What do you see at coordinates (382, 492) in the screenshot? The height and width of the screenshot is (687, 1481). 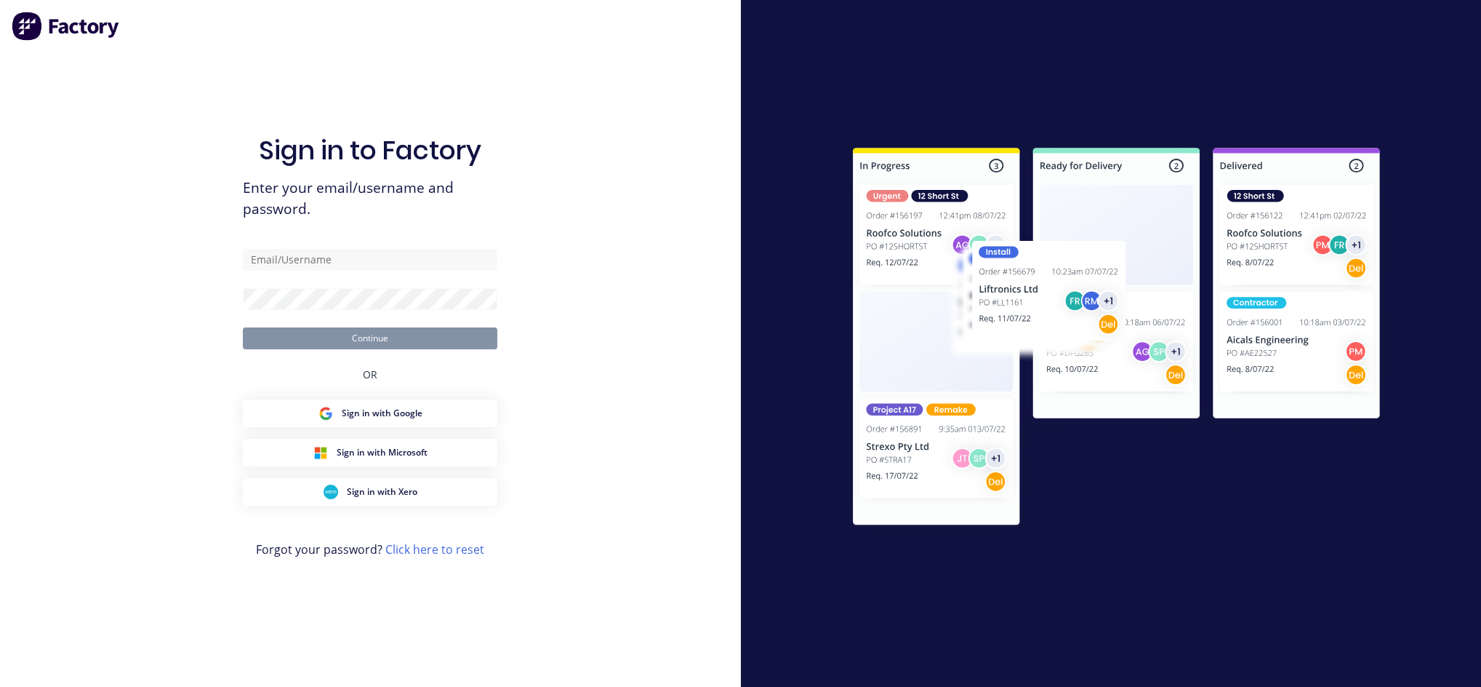 I see `span: Sign in with Xero` at bounding box center [382, 492].